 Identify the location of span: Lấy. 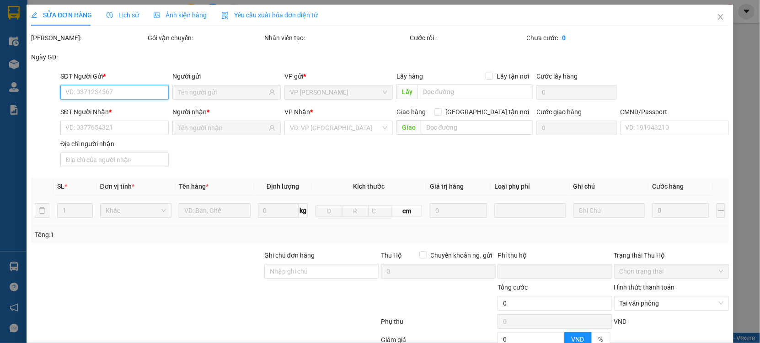
(407, 92).